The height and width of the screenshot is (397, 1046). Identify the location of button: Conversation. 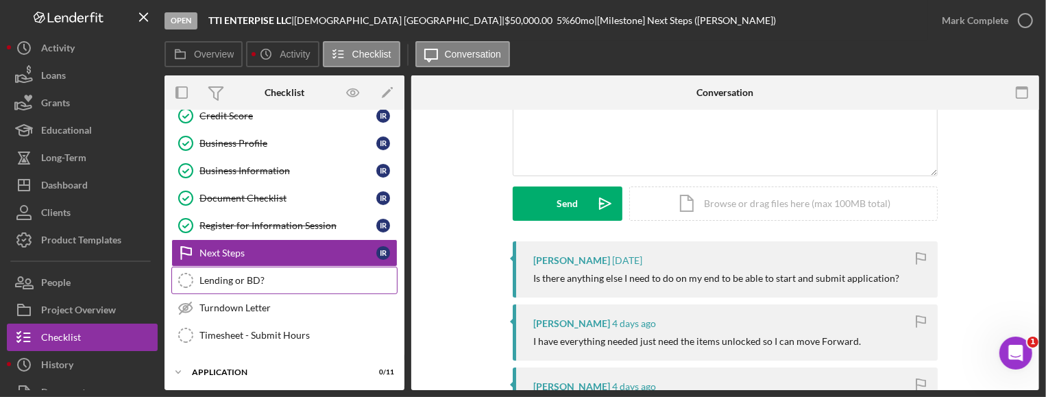
(463, 54).